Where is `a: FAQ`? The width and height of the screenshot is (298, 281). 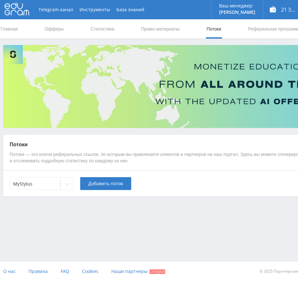
a: FAQ is located at coordinates (65, 271).